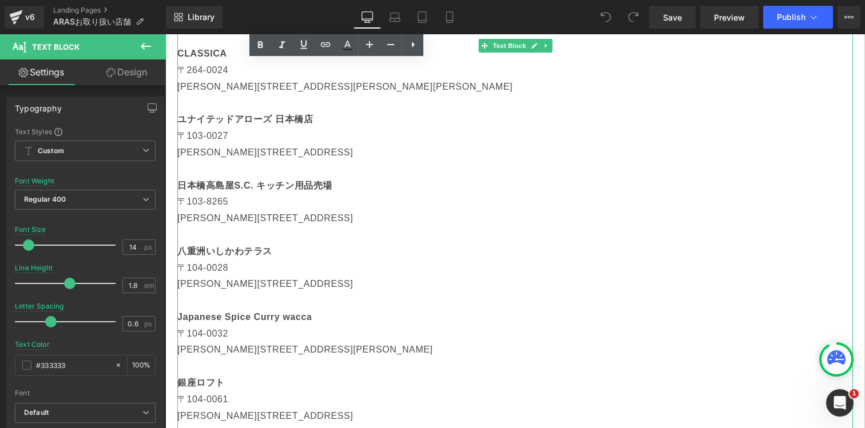  What do you see at coordinates (367, 17) in the screenshot?
I see `a: Desktop` at bounding box center [367, 17].